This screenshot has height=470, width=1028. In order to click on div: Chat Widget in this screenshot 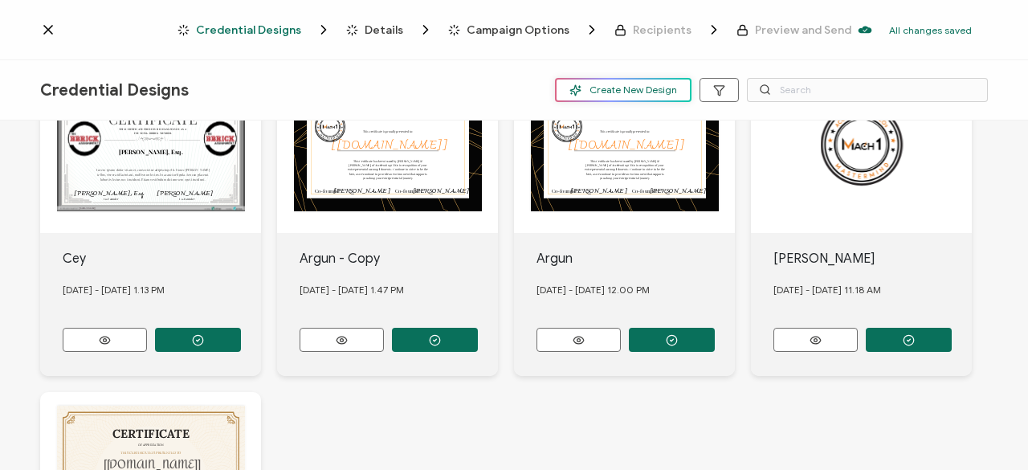, I will do `click(988, 431)`.